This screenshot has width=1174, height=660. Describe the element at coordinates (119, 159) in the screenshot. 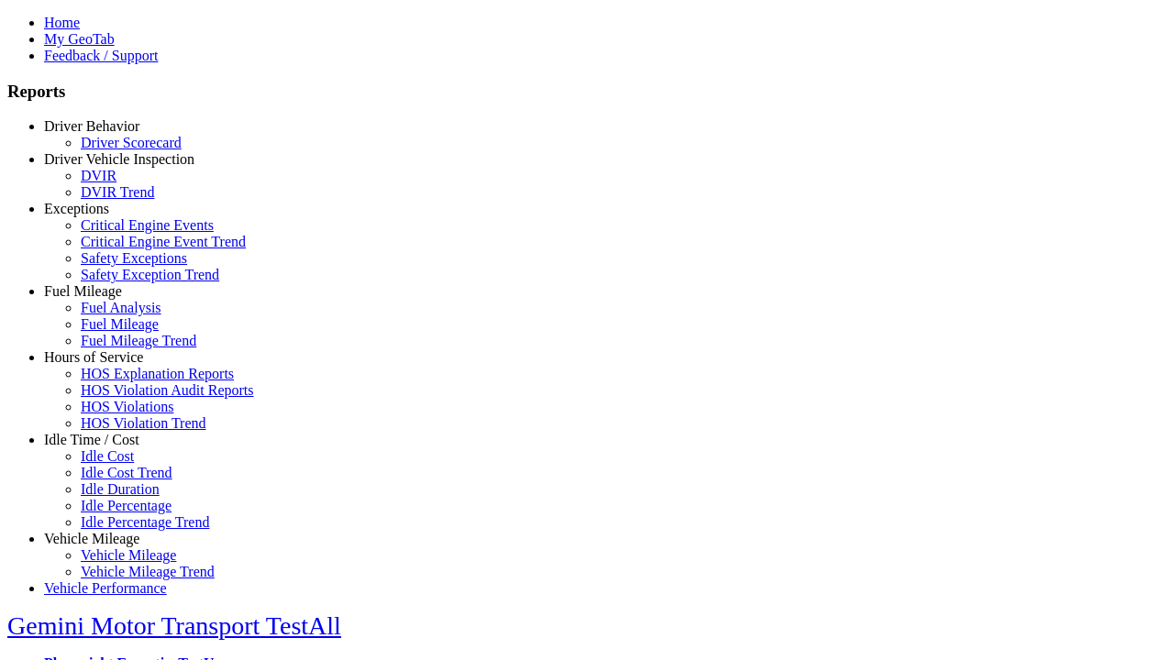

I see `a: Driver Vehicle Inspection` at that location.